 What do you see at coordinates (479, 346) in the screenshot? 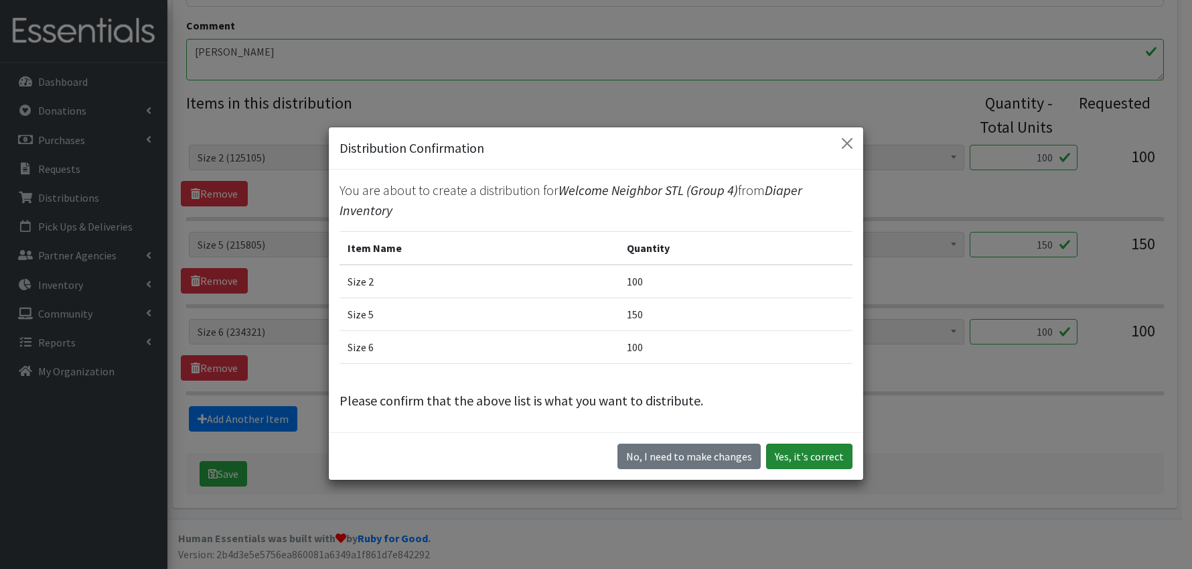
I see `td: Size 6` at bounding box center [479, 346].